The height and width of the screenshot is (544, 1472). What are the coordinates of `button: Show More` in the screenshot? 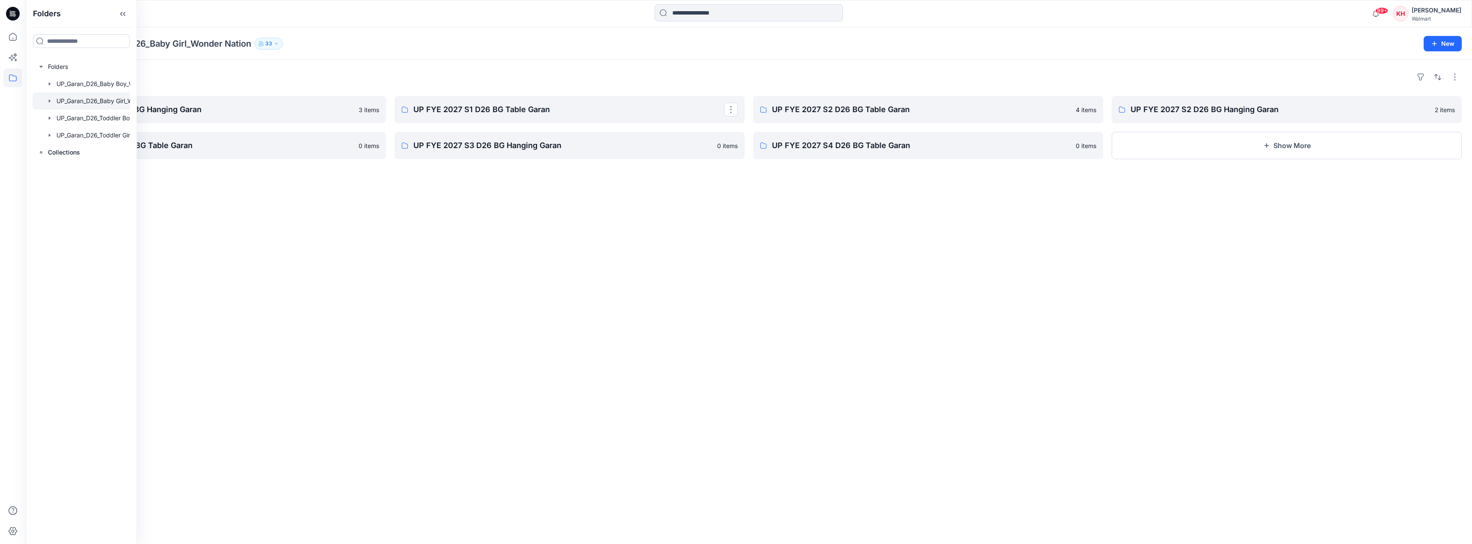 It's located at (1287, 146).